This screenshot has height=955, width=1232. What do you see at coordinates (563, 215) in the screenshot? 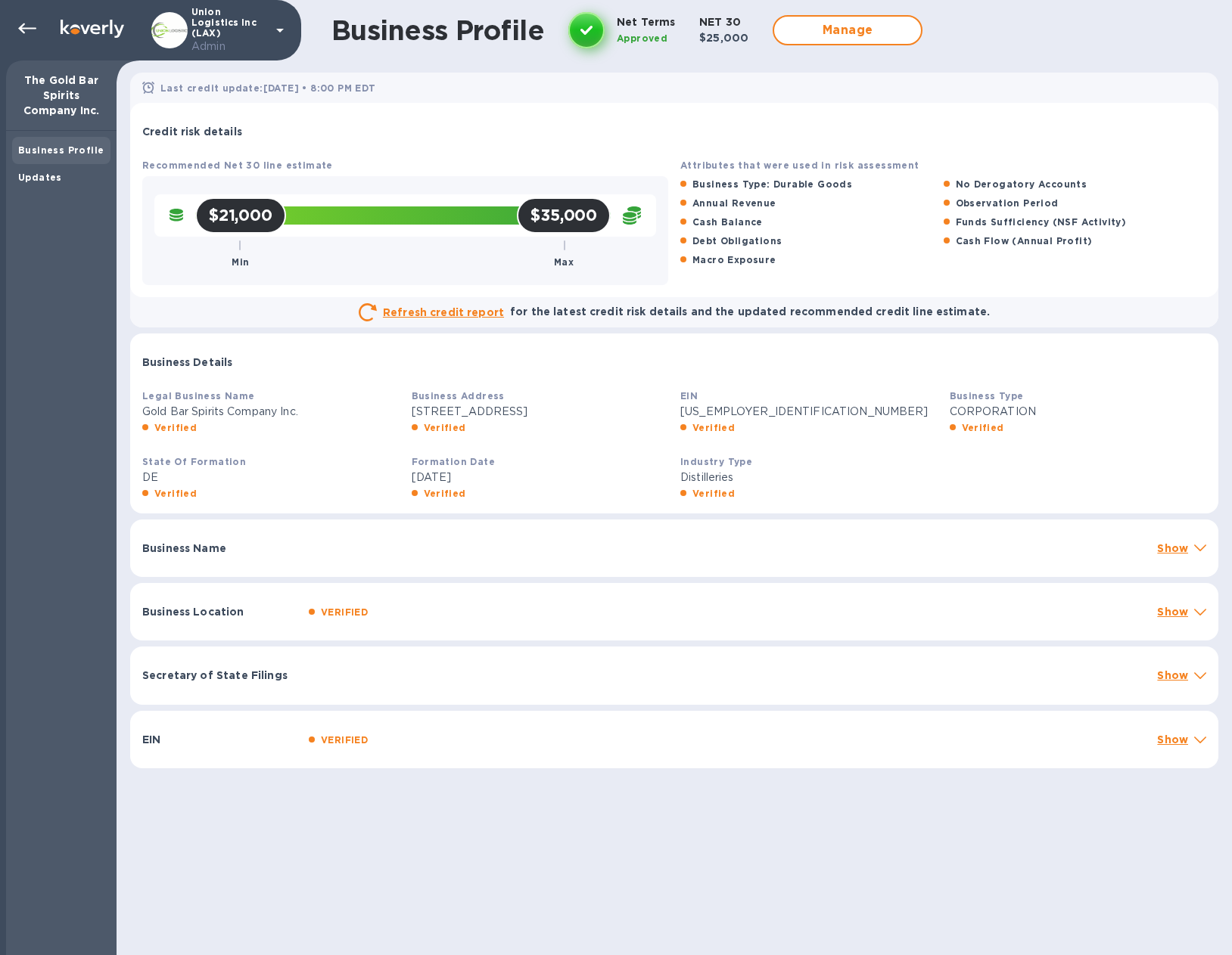
I see `h2: $35,000` at bounding box center [563, 215].